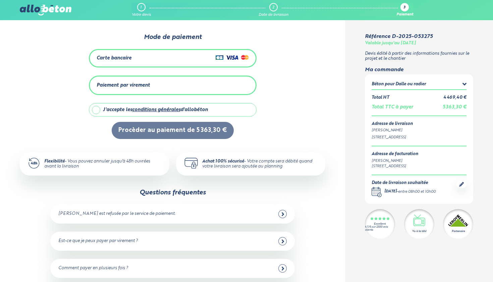 Image resolution: width=493 pixels, height=282 pixels. I want to click on div: 3, so click(405, 8).